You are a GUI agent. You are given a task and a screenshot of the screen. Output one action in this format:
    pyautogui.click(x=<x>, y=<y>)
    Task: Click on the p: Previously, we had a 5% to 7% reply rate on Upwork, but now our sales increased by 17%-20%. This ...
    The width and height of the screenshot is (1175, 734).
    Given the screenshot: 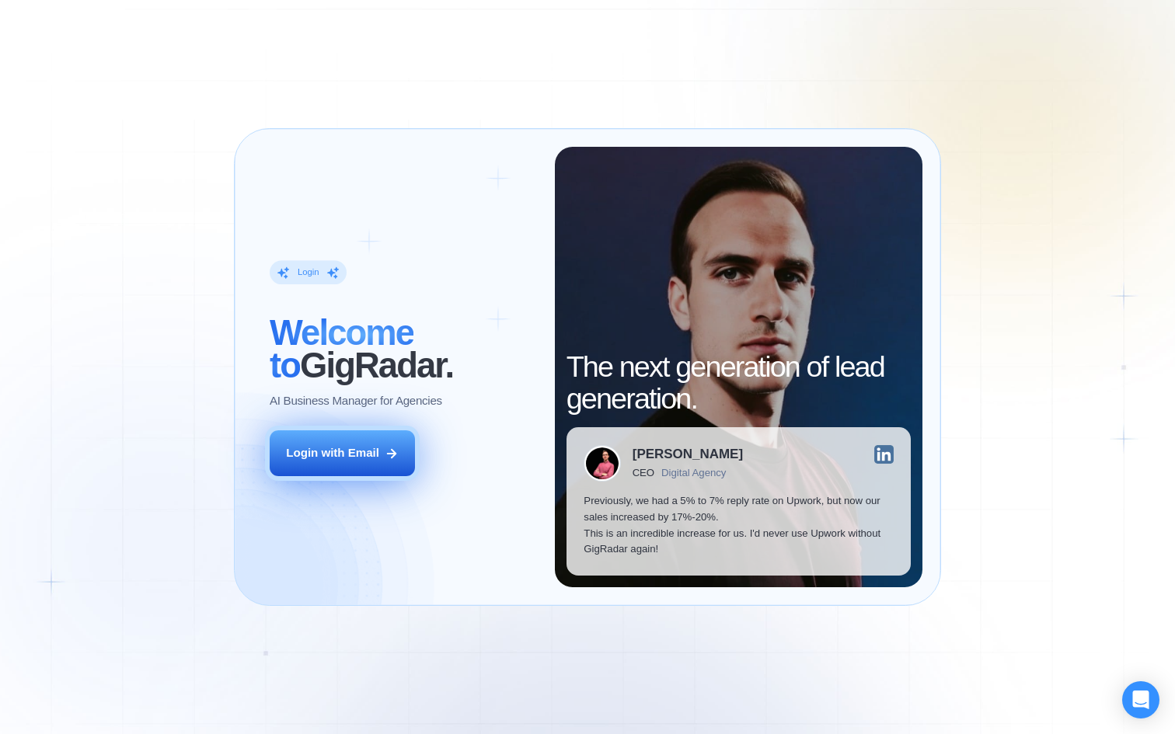 What is the action you would take?
    pyautogui.click(x=738, y=525)
    